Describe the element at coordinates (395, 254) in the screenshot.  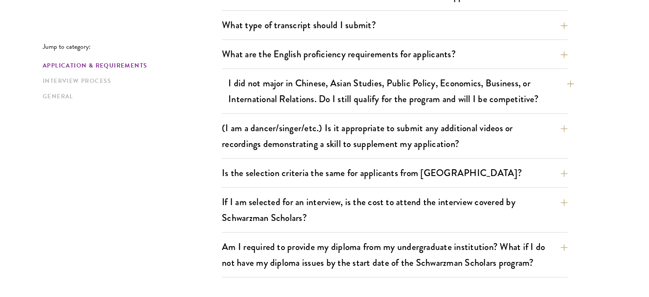
I see `button: Am I required to provide my diploma from my undergraduate institution? What if I do not have my d...` at that location.